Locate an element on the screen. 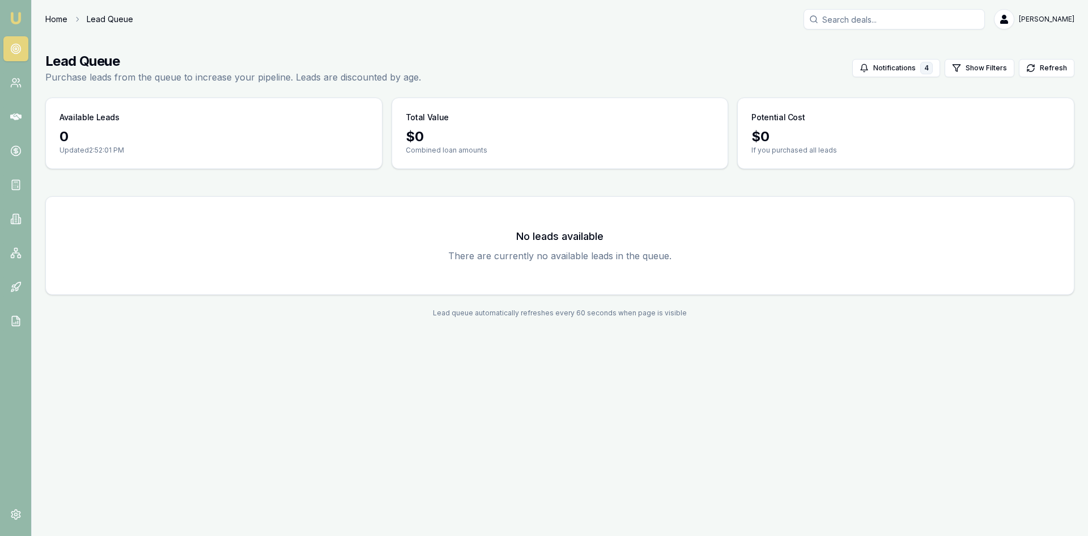  p: There are currently no available leads in the queue. is located at coordinates (560, 256).